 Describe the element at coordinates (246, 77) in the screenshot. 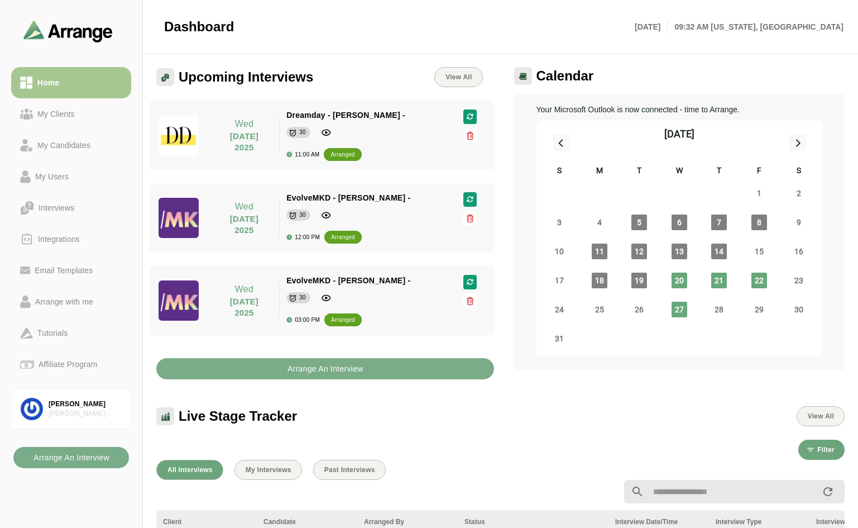

I see `span: Upcoming Interviews` at that location.